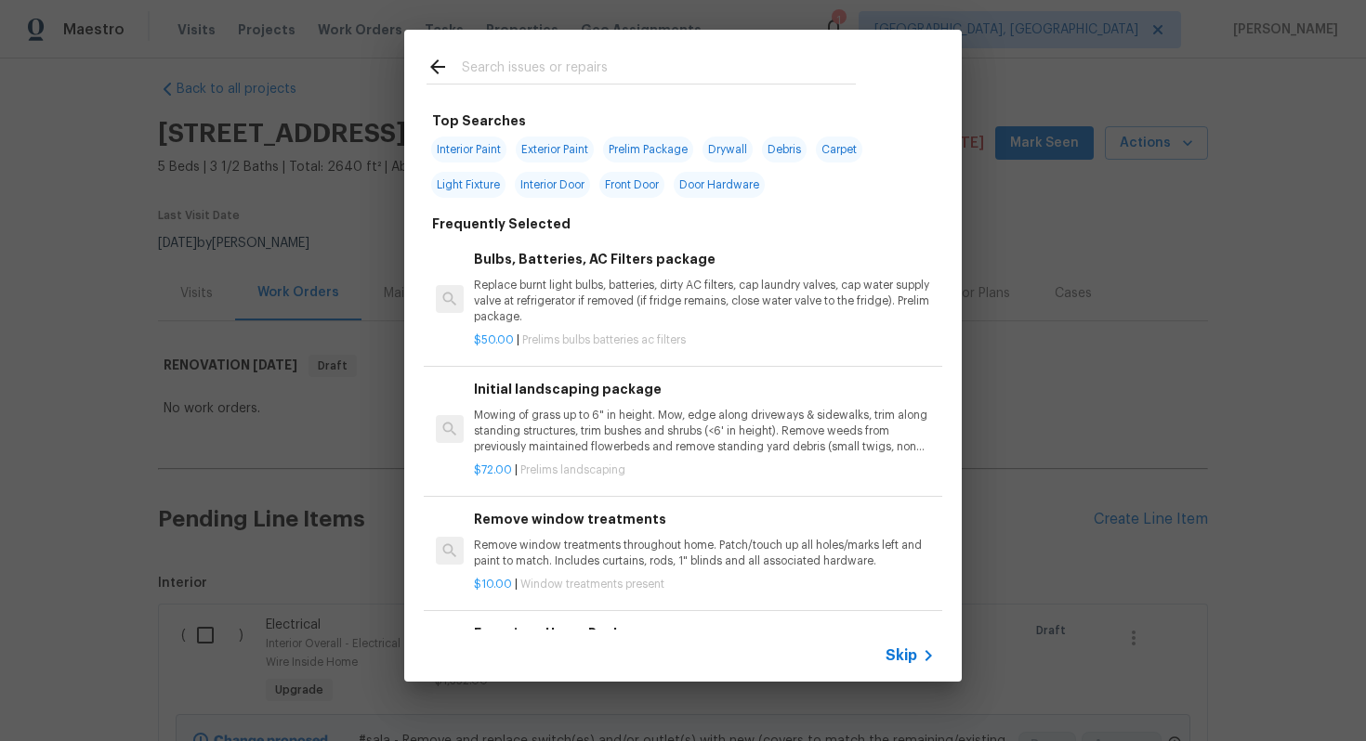 The image size is (1366, 741). I want to click on h6: Top Searches, so click(478, 121).